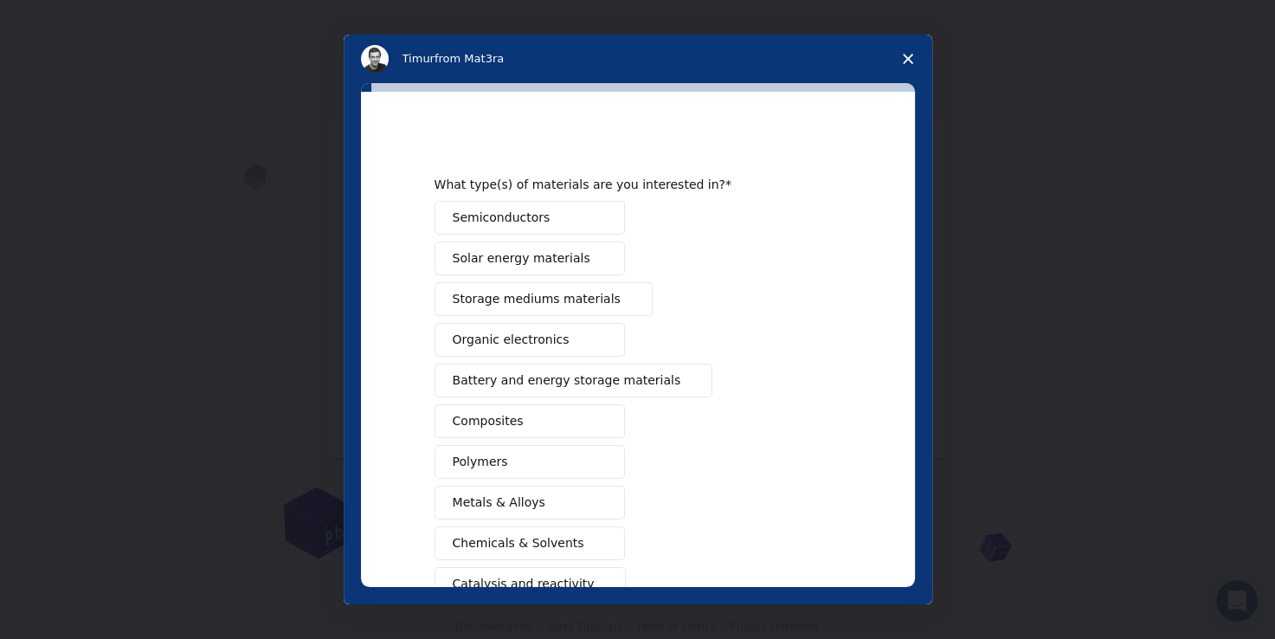 This screenshot has width=1275, height=639. Describe the element at coordinates (66, 20) in the screenshot. I see `span: Support` at that location.